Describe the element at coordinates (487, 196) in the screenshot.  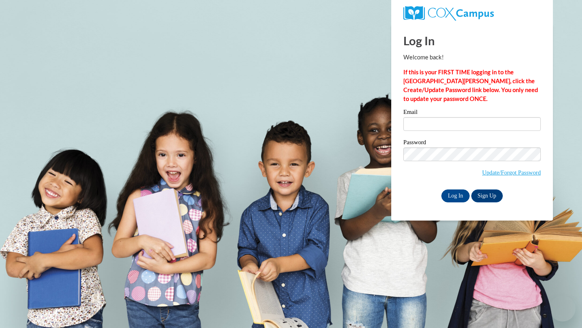
I see `a: Sign Up` at that location.